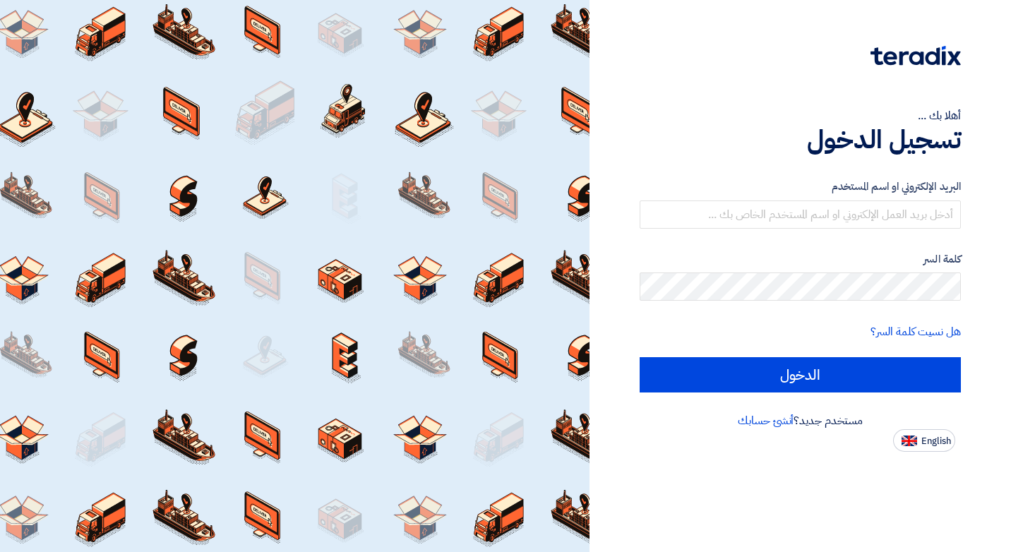  I want to click on span: English, so click(936, 441).